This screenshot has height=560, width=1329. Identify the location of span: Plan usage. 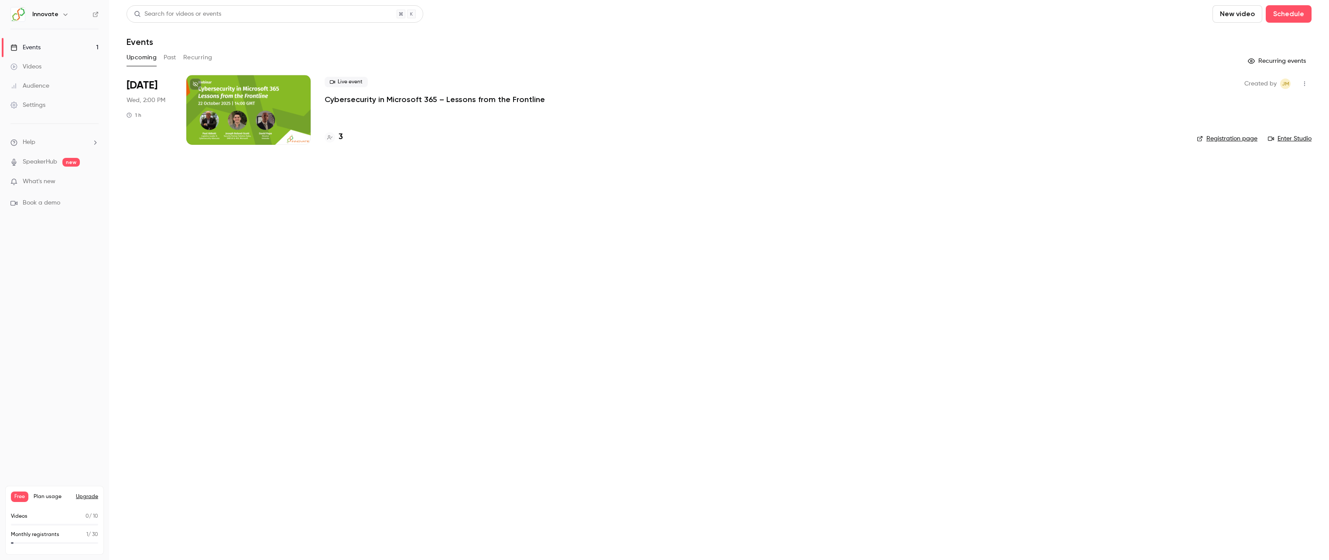
(52, 497).